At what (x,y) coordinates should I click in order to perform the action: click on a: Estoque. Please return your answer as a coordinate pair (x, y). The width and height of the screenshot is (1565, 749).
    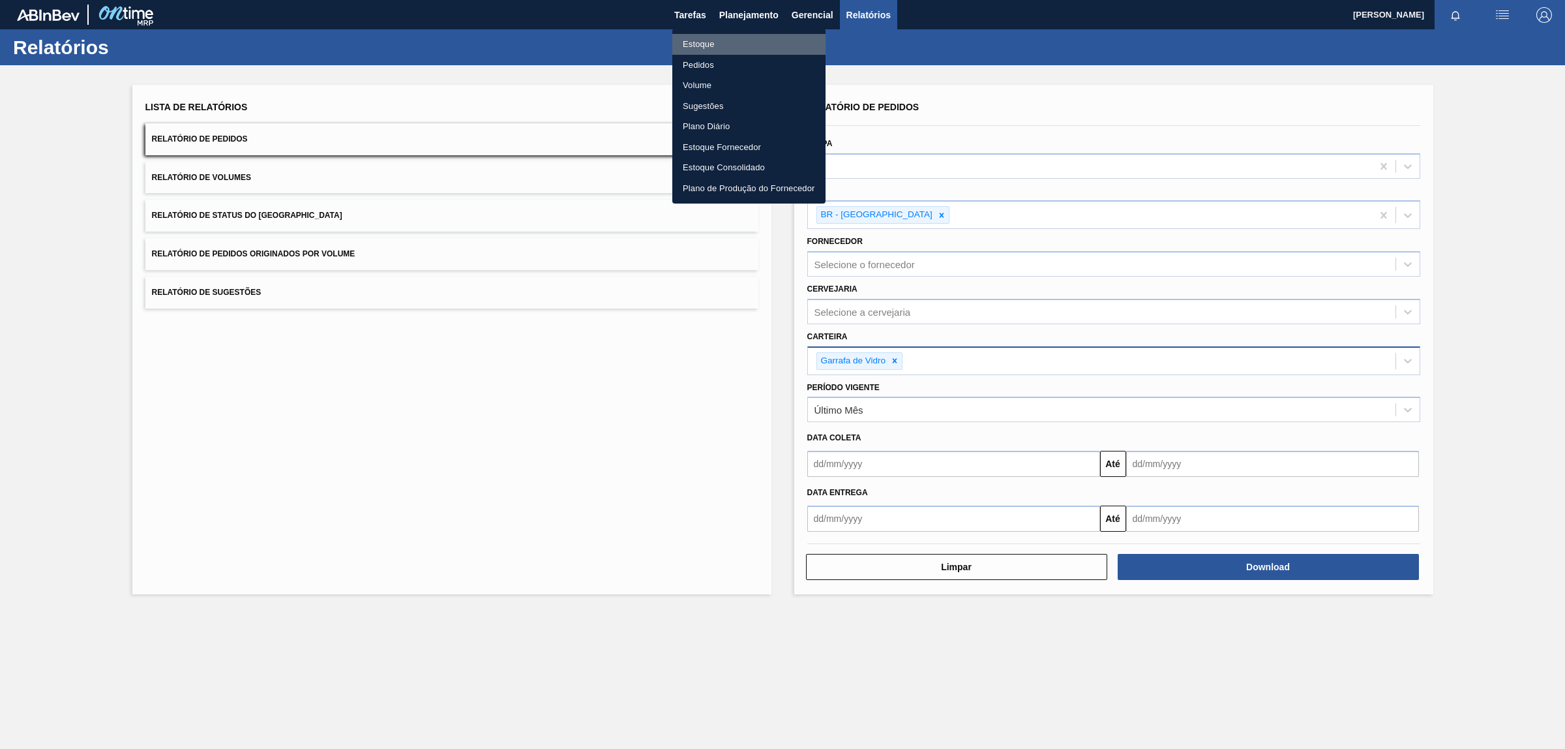
    Looking at the image, I should click on (749, 44).